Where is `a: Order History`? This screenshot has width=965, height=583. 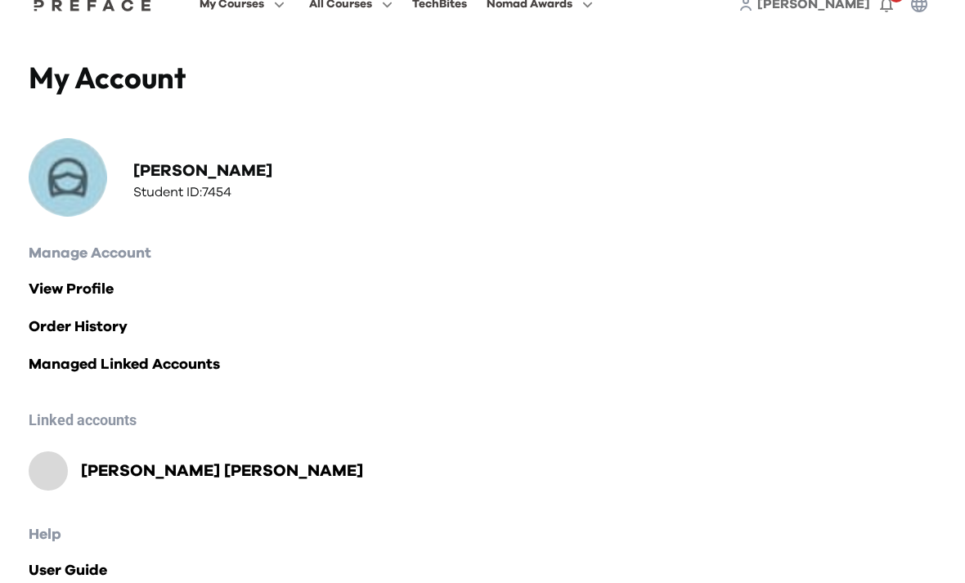 a: Order History is located at coordinates (482, 327).